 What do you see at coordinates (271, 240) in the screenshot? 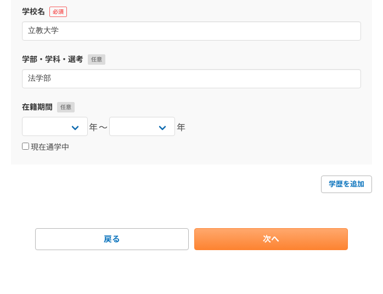
I see `a: 次へ` at bounding box center [271, 240].